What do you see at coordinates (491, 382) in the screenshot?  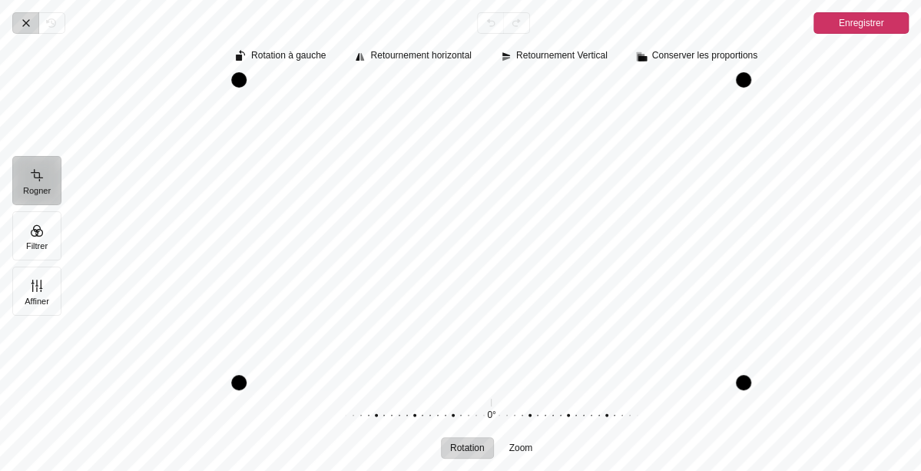 I see `div: Drag bottom` at bounding box center [491, 382].